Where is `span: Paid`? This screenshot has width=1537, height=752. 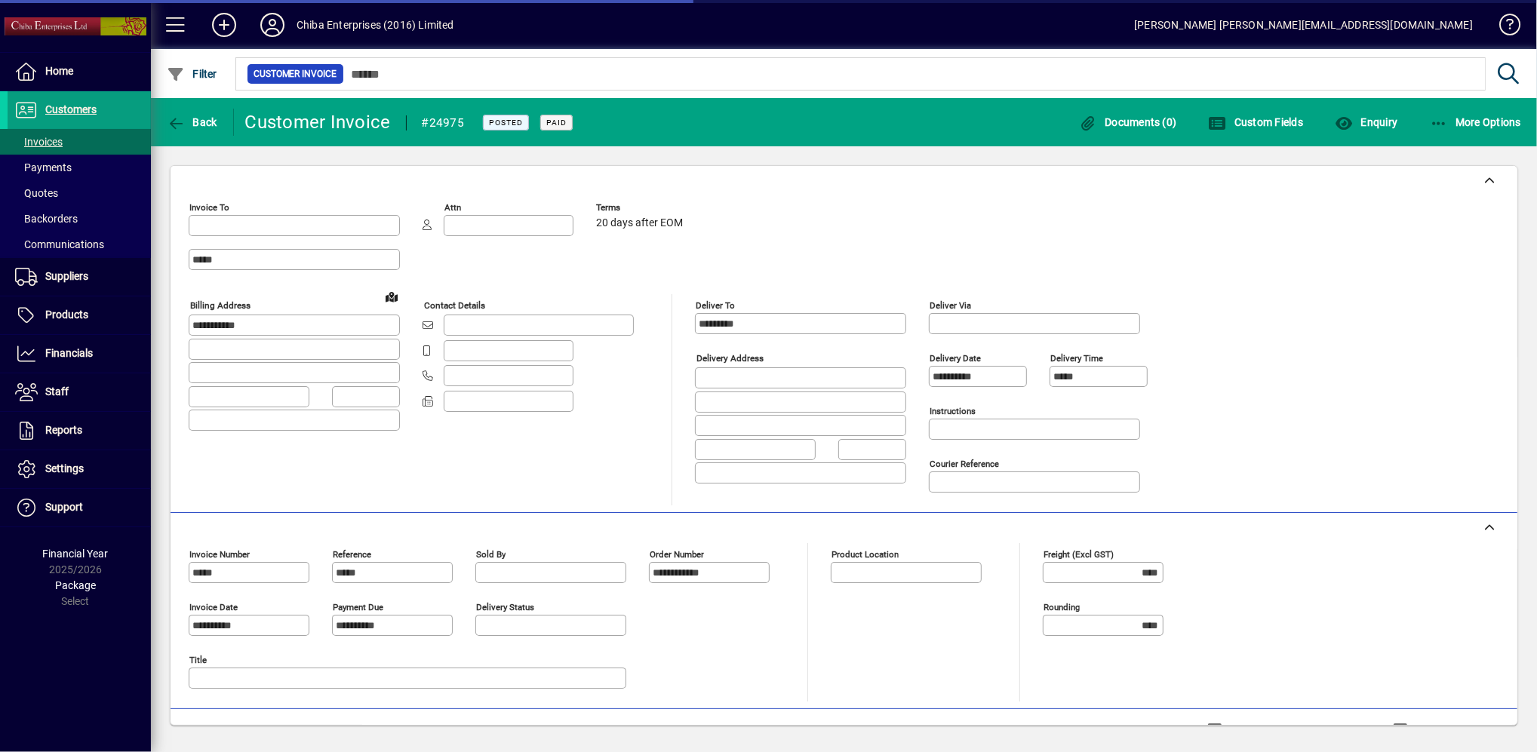
span: Paid is located at coordinates (556, 122).